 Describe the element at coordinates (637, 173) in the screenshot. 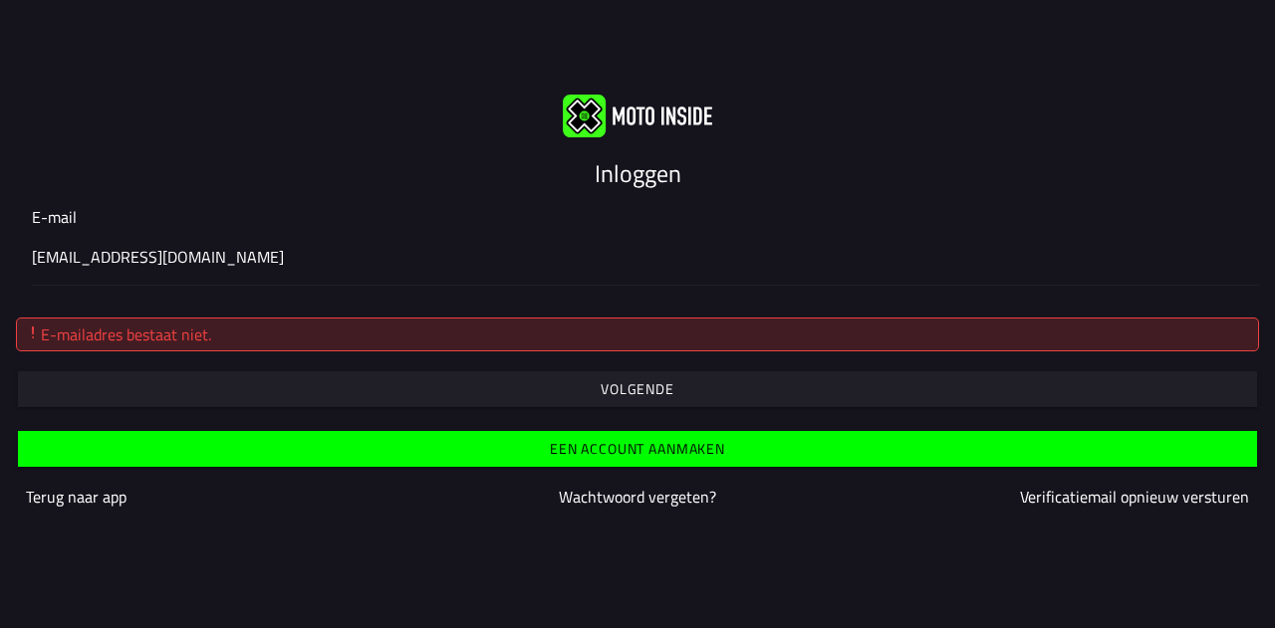

I see `ion-text: Inloggen` at that location.